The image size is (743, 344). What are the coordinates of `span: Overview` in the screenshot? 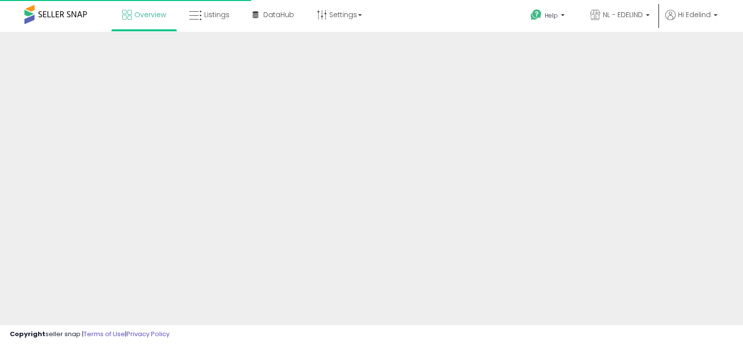 It's located at (150, 15).